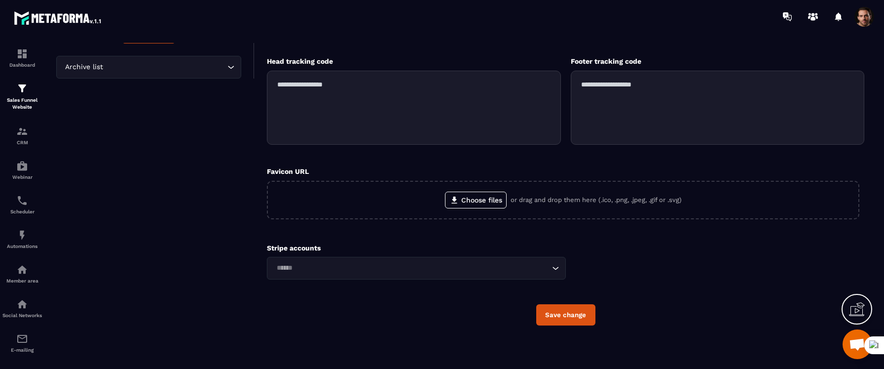 The image size is (884, 369). Describe the element at coordinates (858, 344) in the screenshot. I see `div: Mở cuộc trò chuyện` at that location.